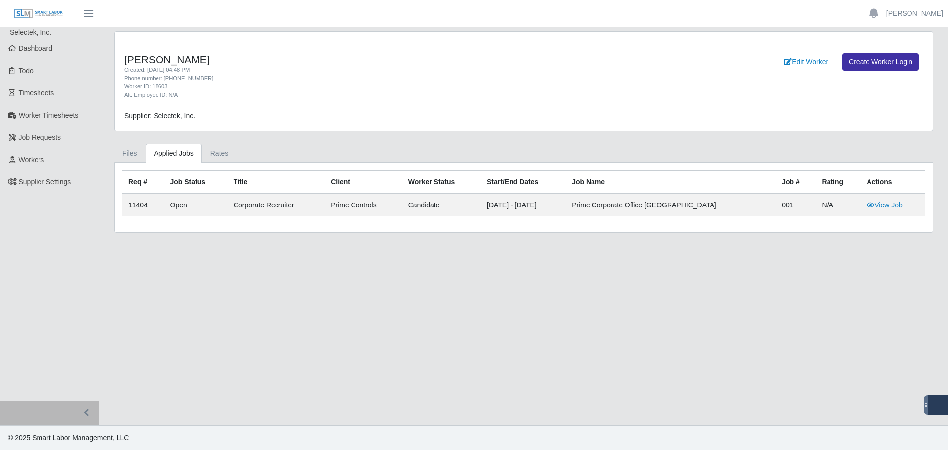  I want to click on a: Create Worker Login, so click(881, 62).